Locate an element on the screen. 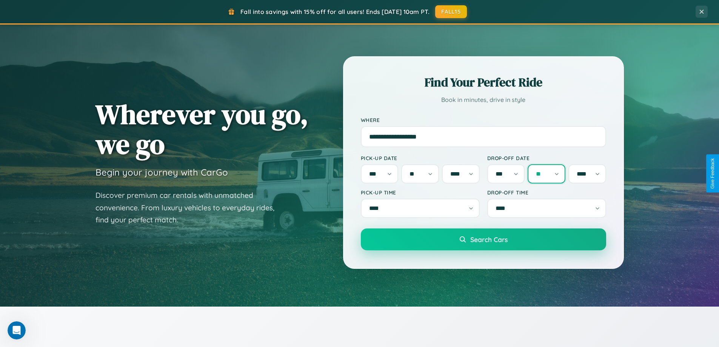 Image resolution: width=719 pixels, height=347 pixels. p: Discover premium car rentals with unmatched convenience. From luxury vehicles to everyday rides, ... is located at coordinates (190, 208).